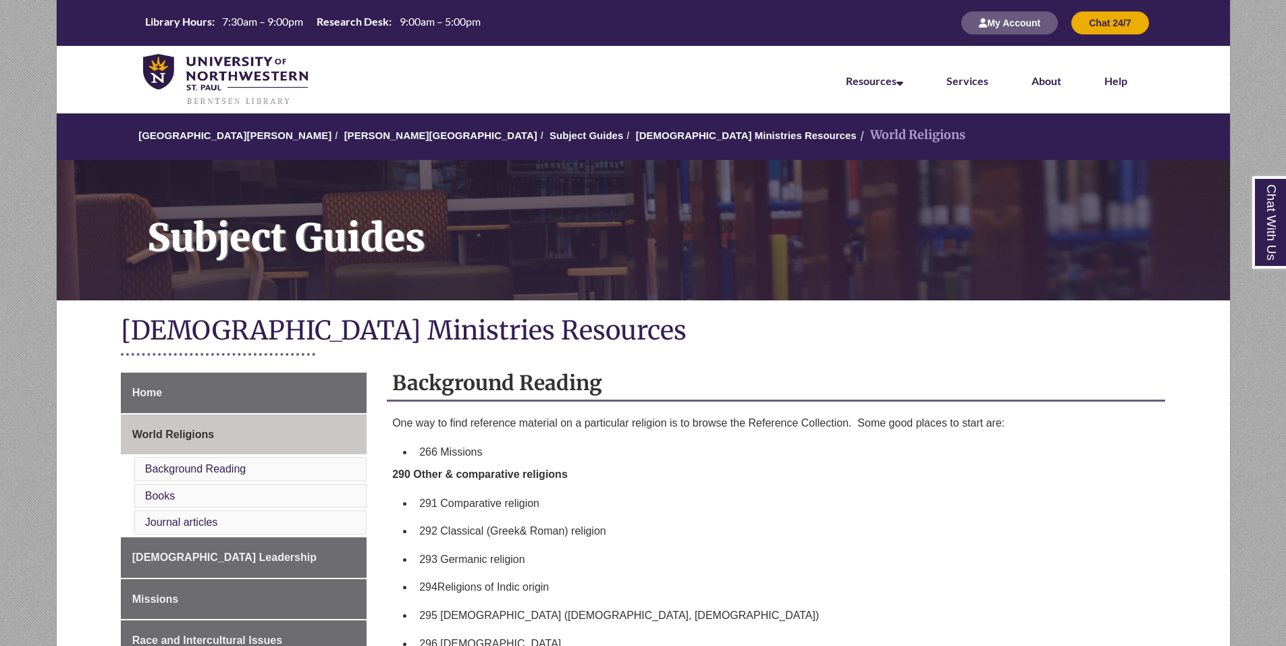  Describe the element at coordinates (225, 80) in the screenshot. I see `img: UNWSP Library Logo` at that location.